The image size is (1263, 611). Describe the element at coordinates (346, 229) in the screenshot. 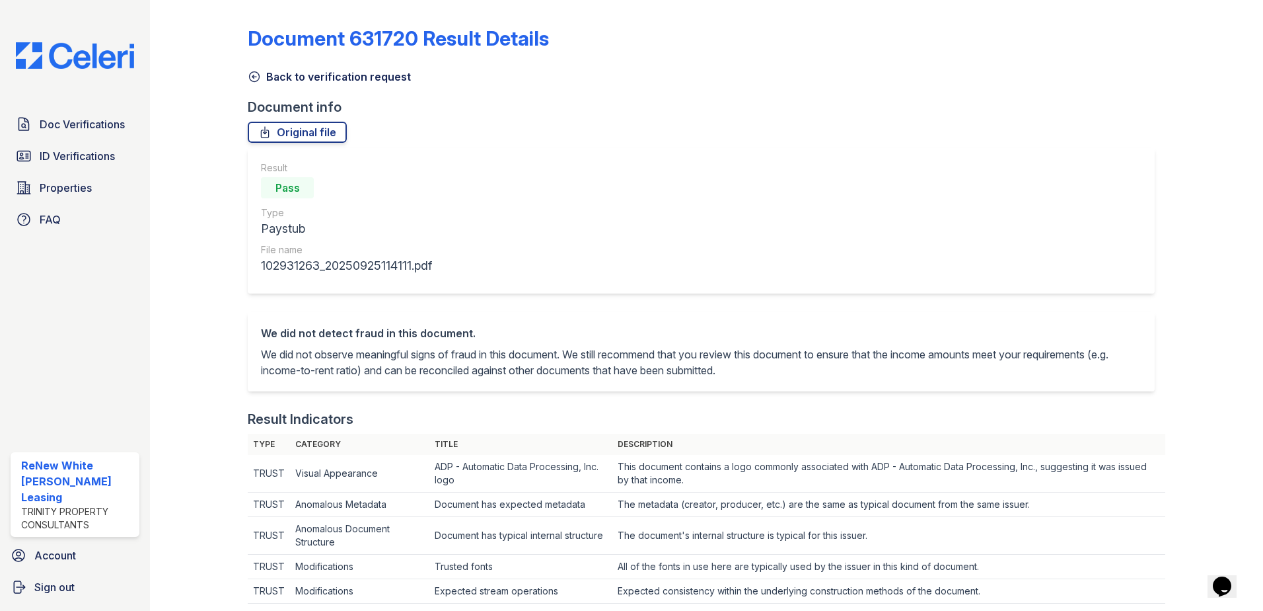

I see `div: Paystub` at that location.